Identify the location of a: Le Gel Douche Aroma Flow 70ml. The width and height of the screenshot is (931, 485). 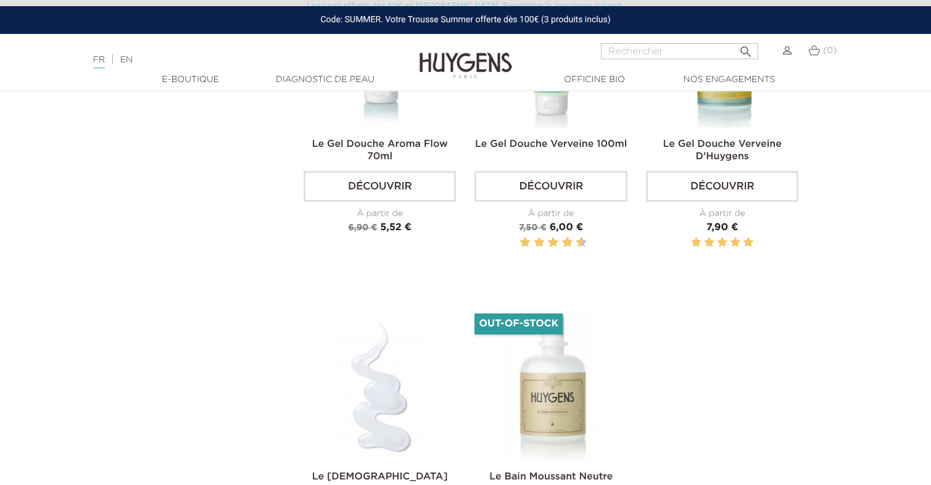
(380, 150).